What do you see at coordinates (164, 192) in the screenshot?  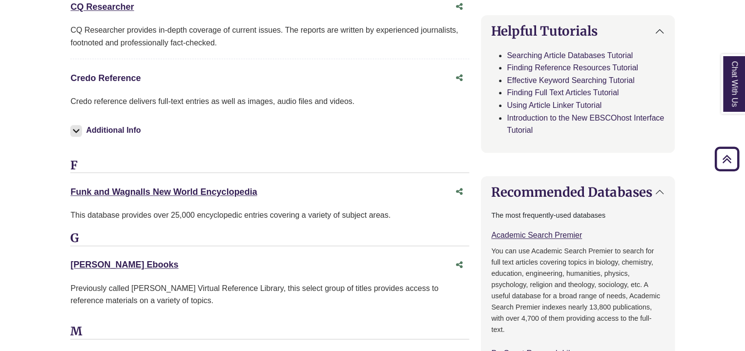 I see `a: Funk and Wagnalls New World Encyclopedia` at bounding box center [164, 192].